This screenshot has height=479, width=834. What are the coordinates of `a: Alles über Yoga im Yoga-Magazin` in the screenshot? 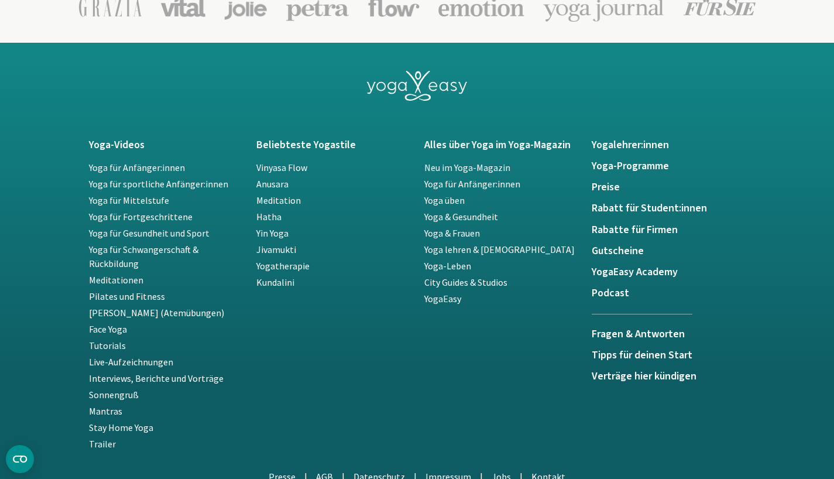 It's located at (501, 145).